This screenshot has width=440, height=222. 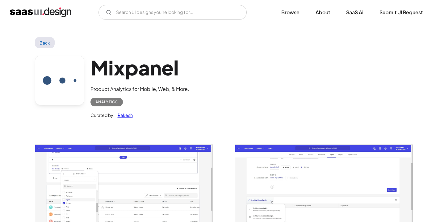 What do you see at coordinates (140, 67) in the screenshot?
I see `h1: Mixpanel` at bounding box center [140, 67].